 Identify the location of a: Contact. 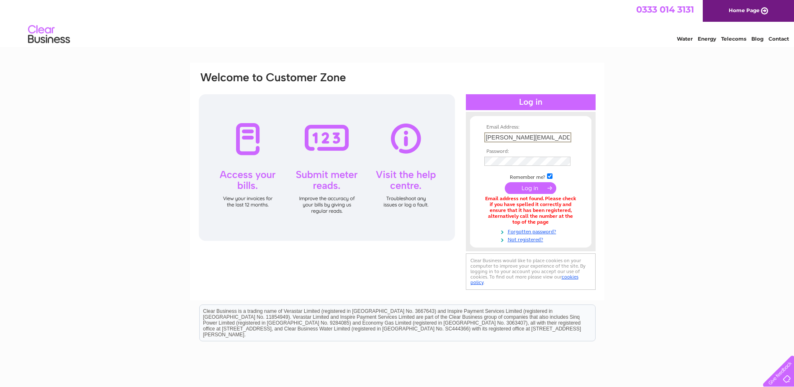
(778, 38).